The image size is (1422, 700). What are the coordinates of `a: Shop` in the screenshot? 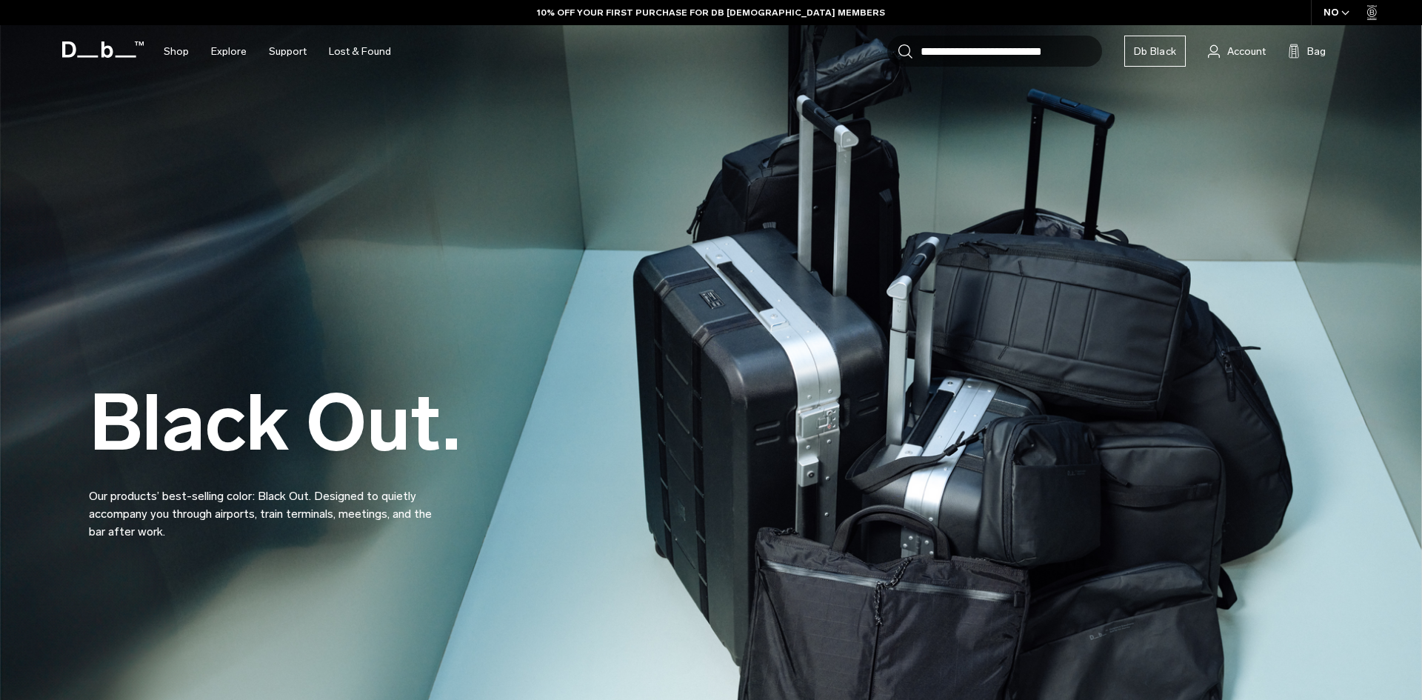 It's located at (176, 51).